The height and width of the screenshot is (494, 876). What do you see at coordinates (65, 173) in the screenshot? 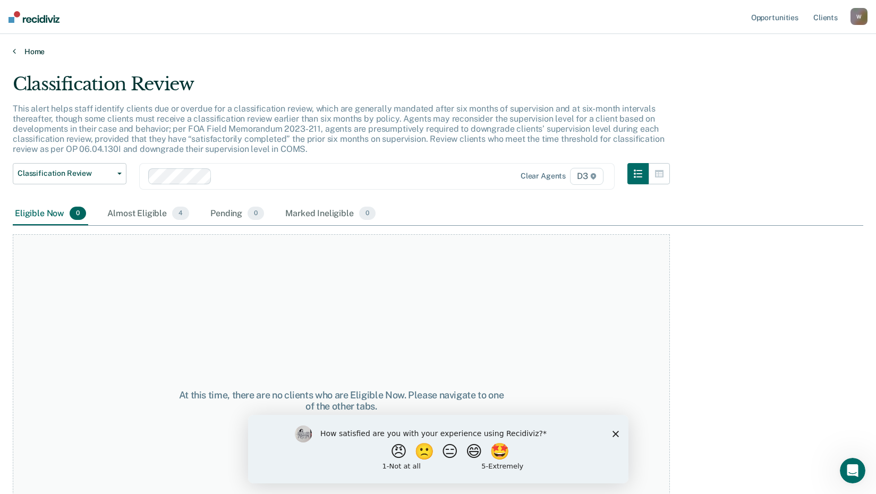
I see `span: Classification Review` at bounding box center [65, 173].